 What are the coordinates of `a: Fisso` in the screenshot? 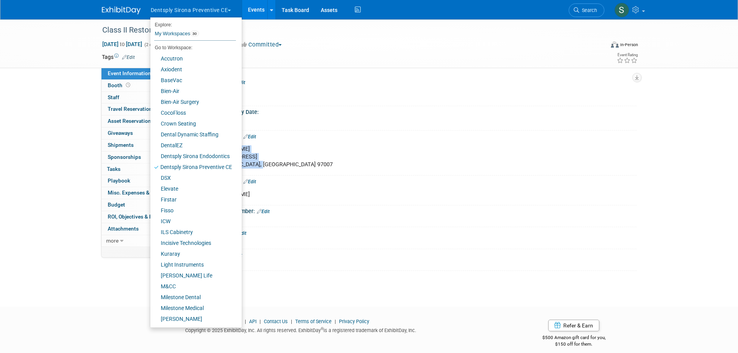 It's located at (193, 210).